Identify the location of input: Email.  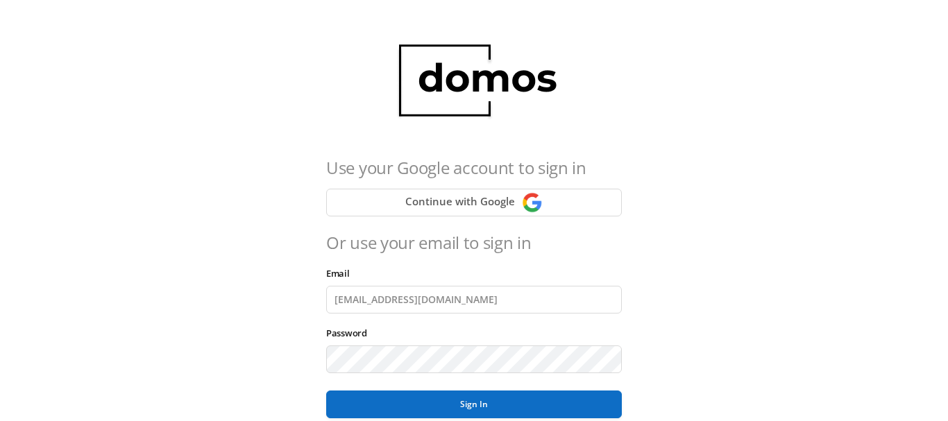
(474, 300).